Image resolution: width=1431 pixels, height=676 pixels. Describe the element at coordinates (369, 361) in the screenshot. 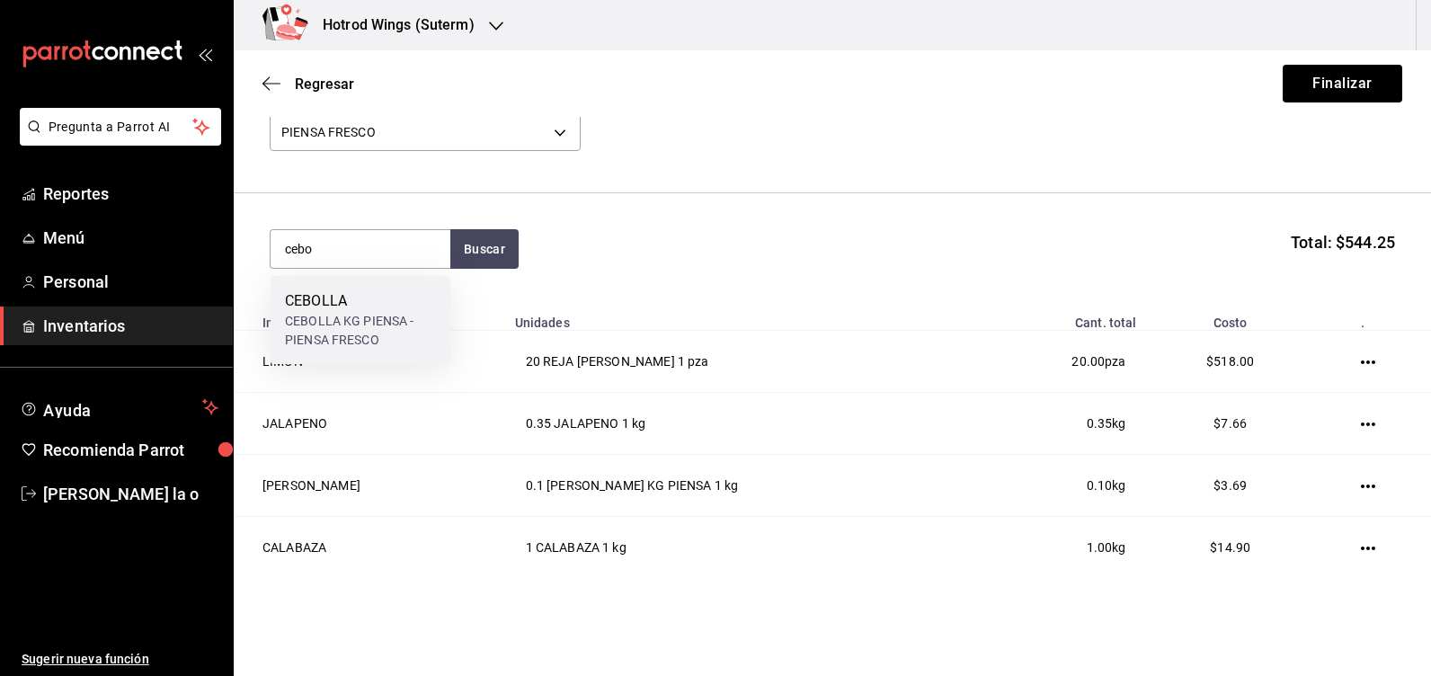

I see `td: LIMON` at that location.